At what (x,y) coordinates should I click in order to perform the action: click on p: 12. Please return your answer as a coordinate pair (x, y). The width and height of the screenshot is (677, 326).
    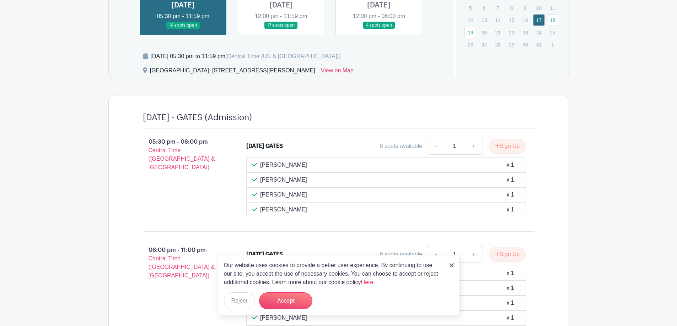
    Looking at the image, I should click on (470, 20).